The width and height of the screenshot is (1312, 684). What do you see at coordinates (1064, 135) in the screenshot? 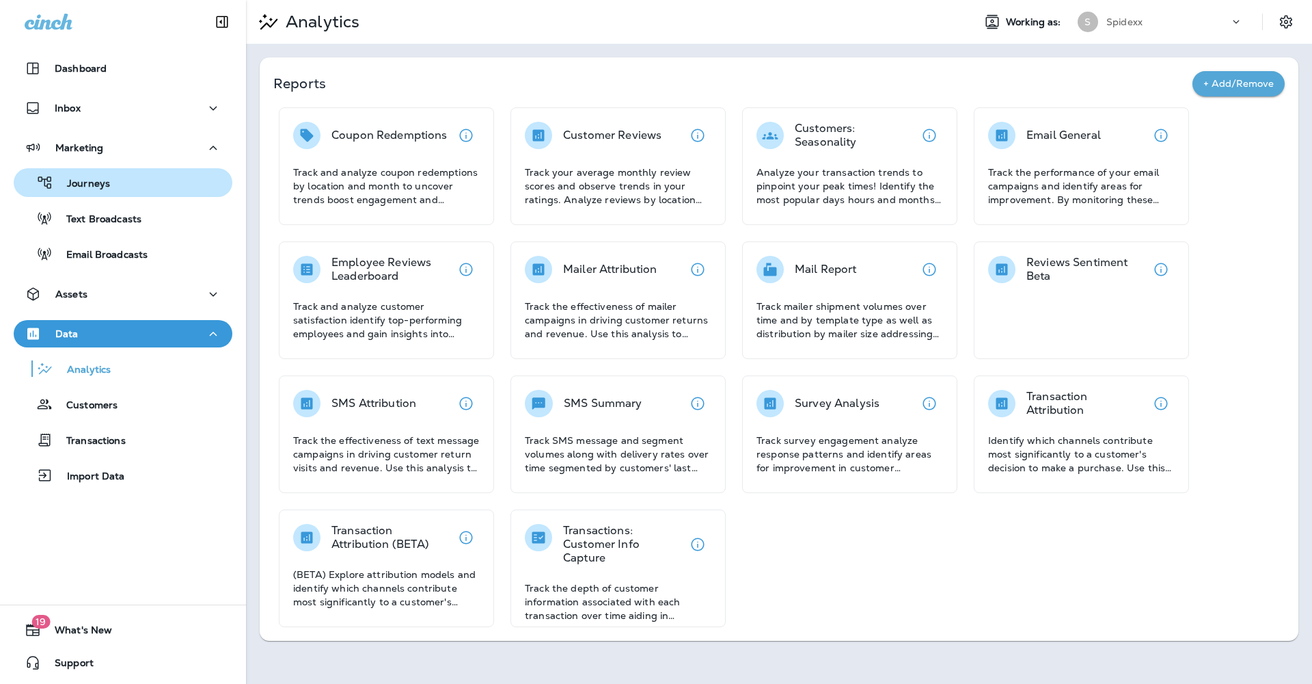
I see `p: Email General` at bounding box center [1064, 135].